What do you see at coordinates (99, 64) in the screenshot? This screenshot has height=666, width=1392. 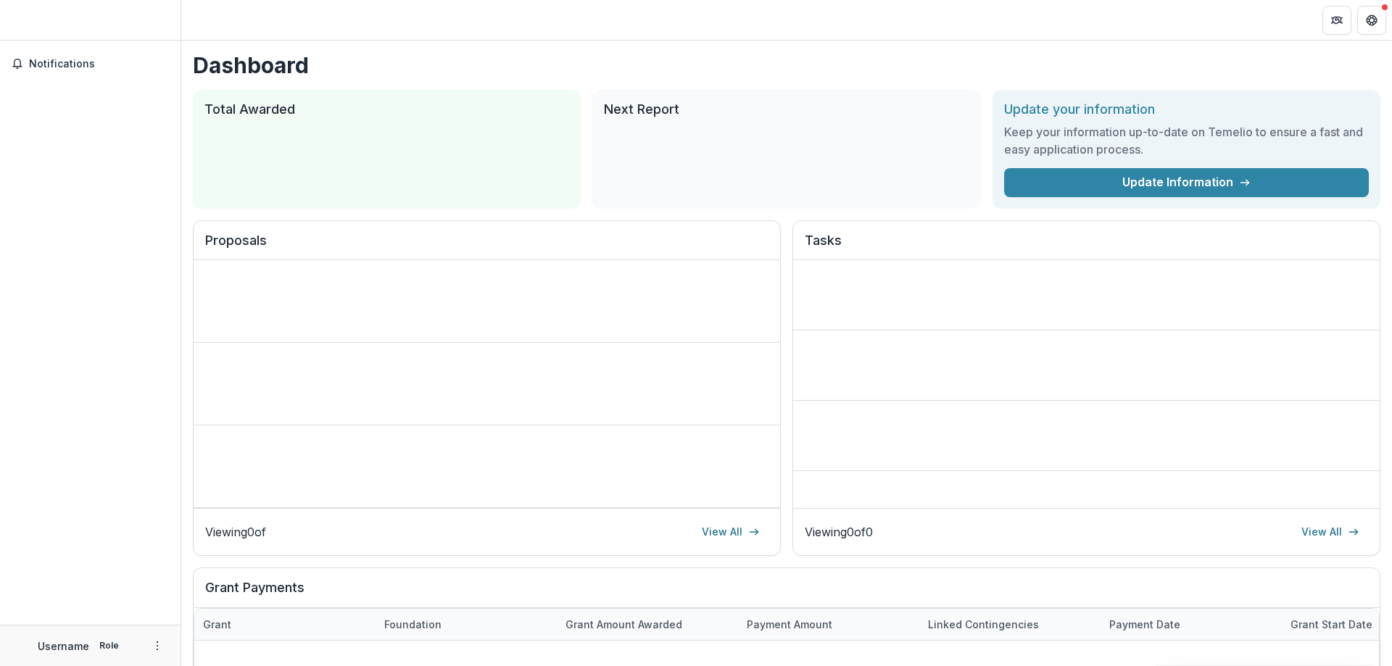 I see `span: Notifications` at bounding box center [99, 64].